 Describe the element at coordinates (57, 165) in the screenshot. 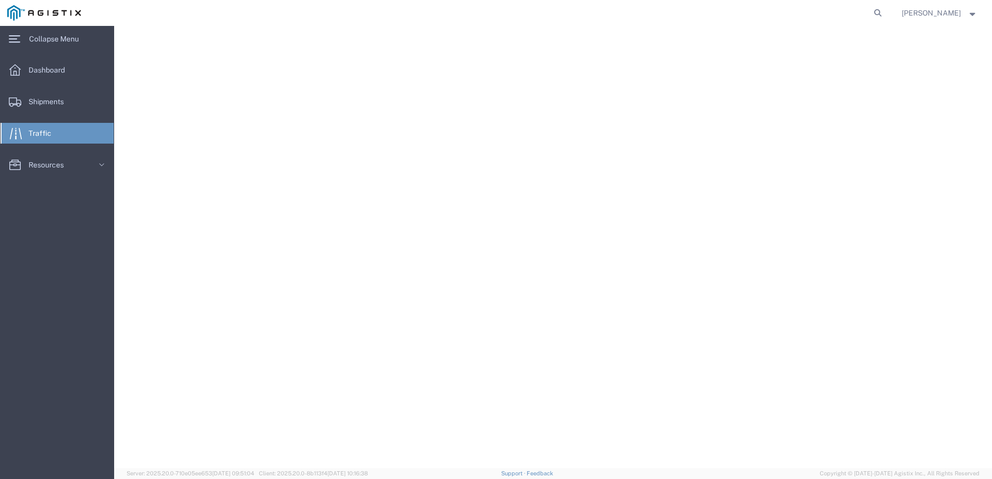

I see `a: Resources` at that location.